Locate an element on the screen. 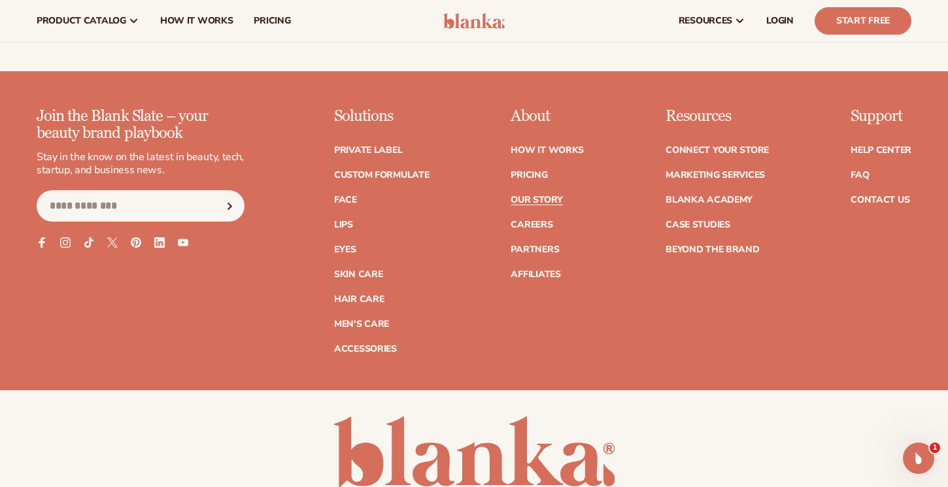 This screenshot has height=487, width=948. span: LOGIN is located at coordinates (780, 21).